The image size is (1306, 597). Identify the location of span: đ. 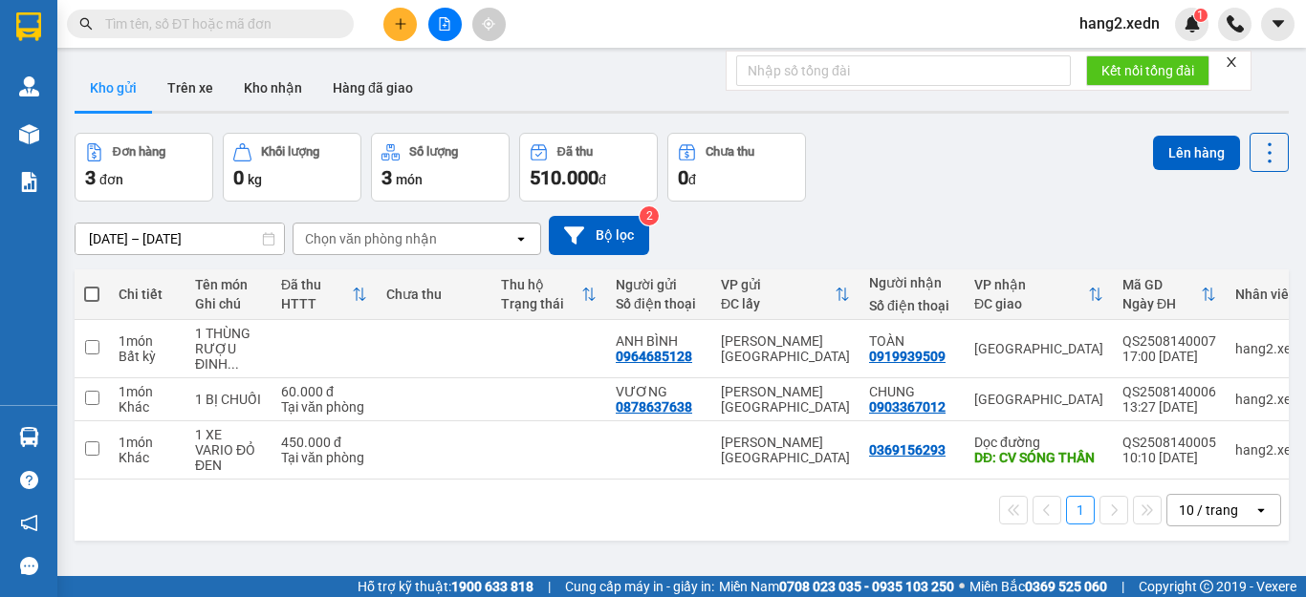
(602, 180).